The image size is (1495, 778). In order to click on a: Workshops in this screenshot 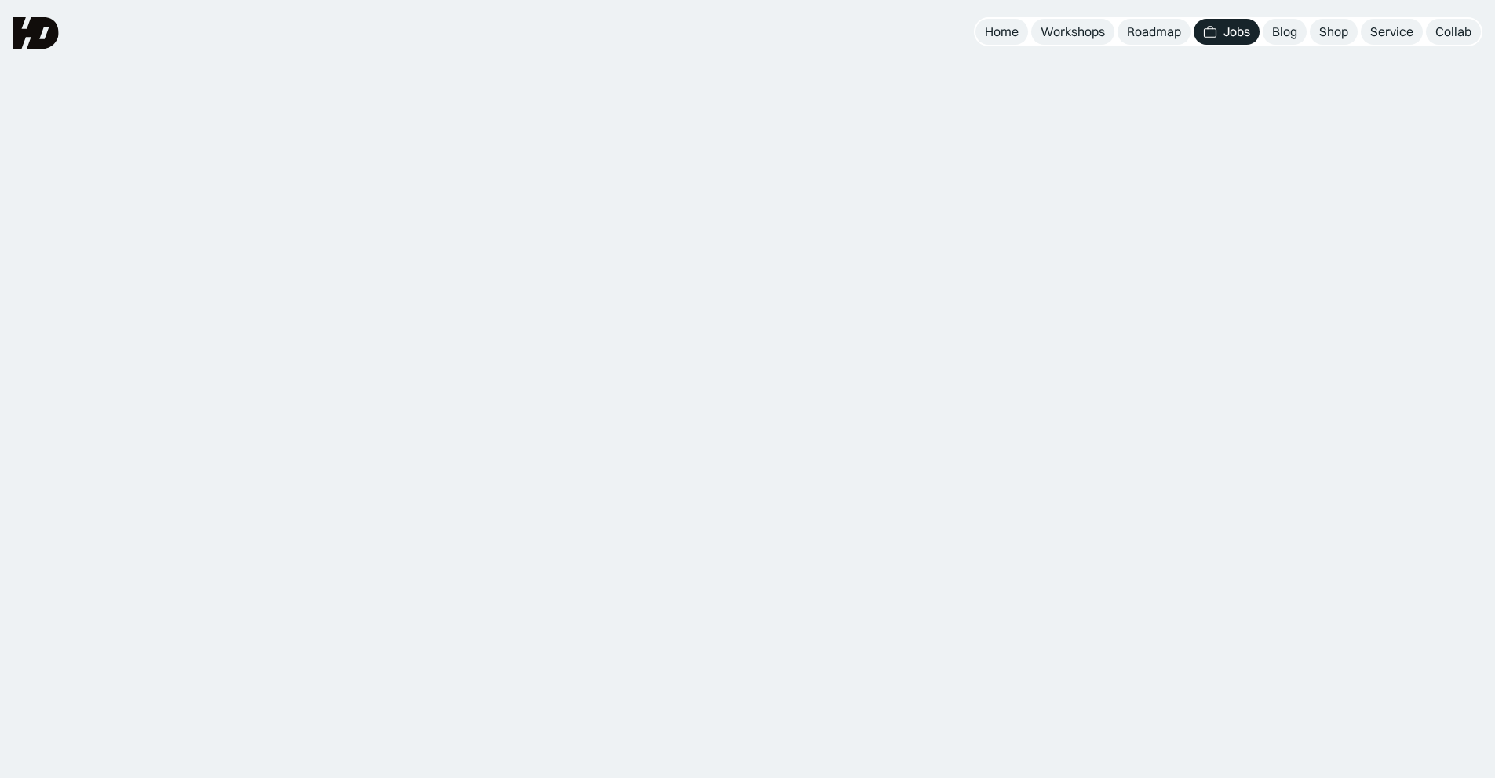, I will do `click(1073, 31)`.